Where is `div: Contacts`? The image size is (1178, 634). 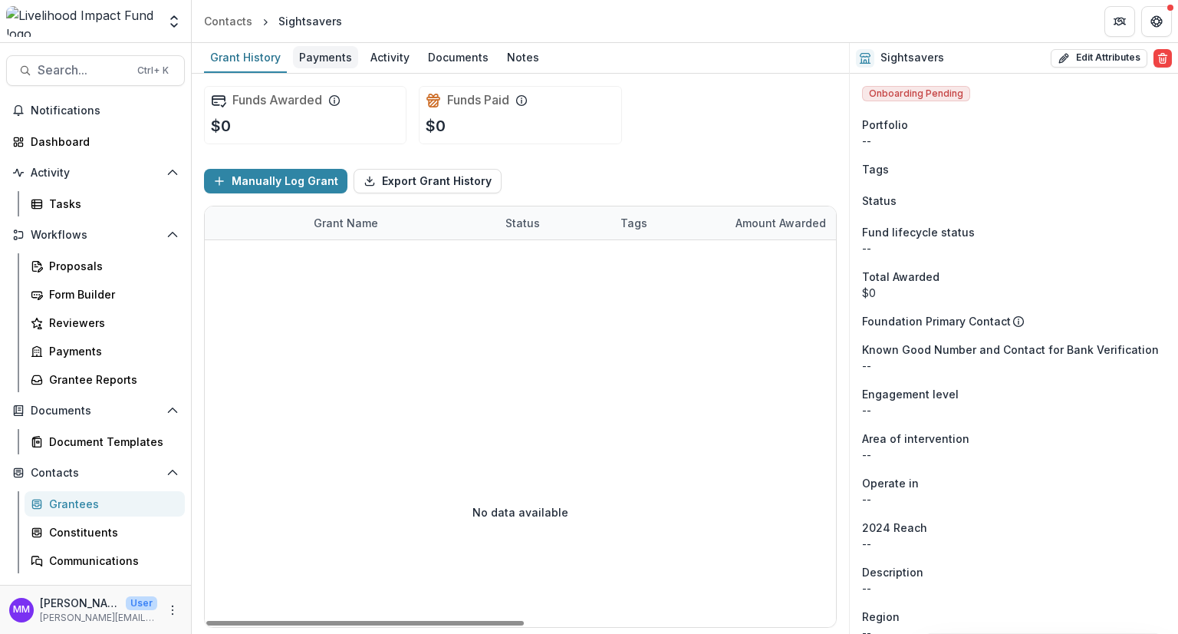 div: Contacts is located at coordinates (228, 21).